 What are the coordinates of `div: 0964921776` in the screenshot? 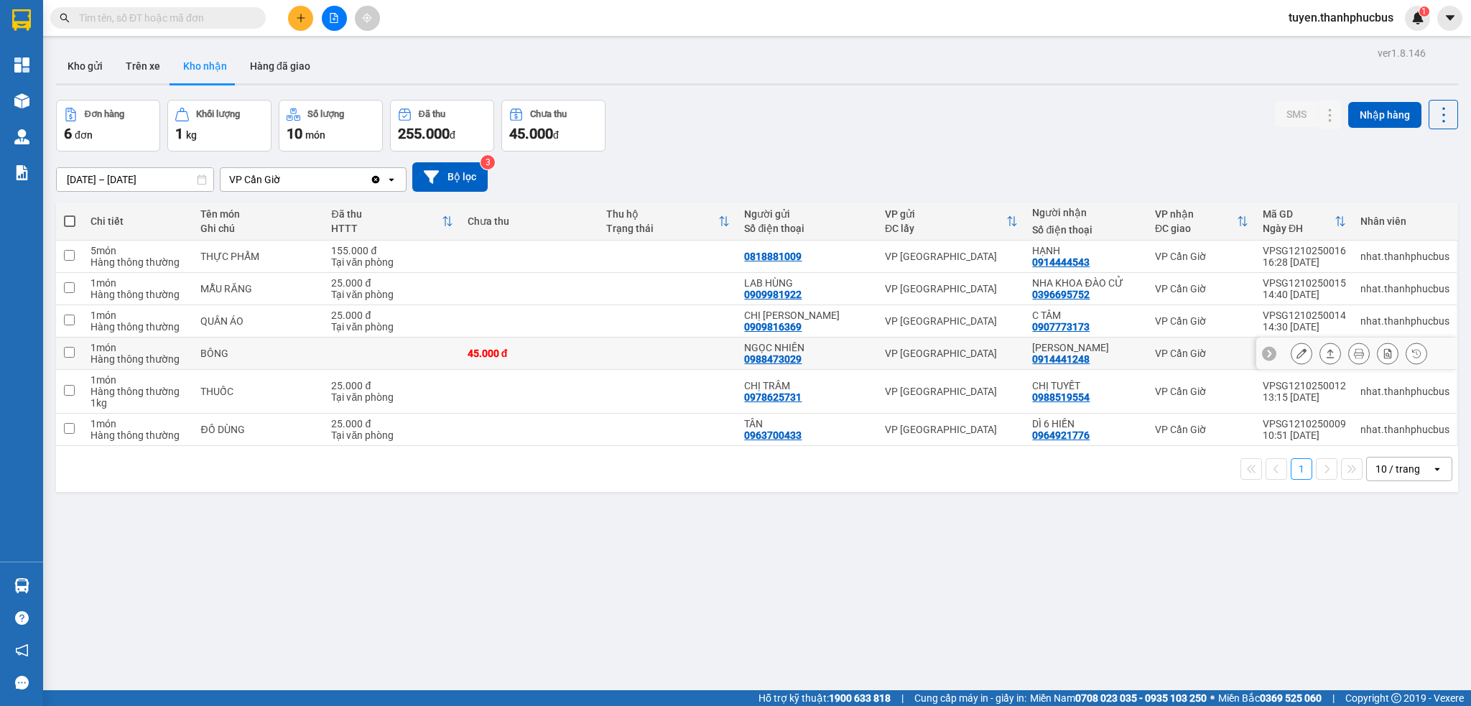 It's located at (1061, 435).